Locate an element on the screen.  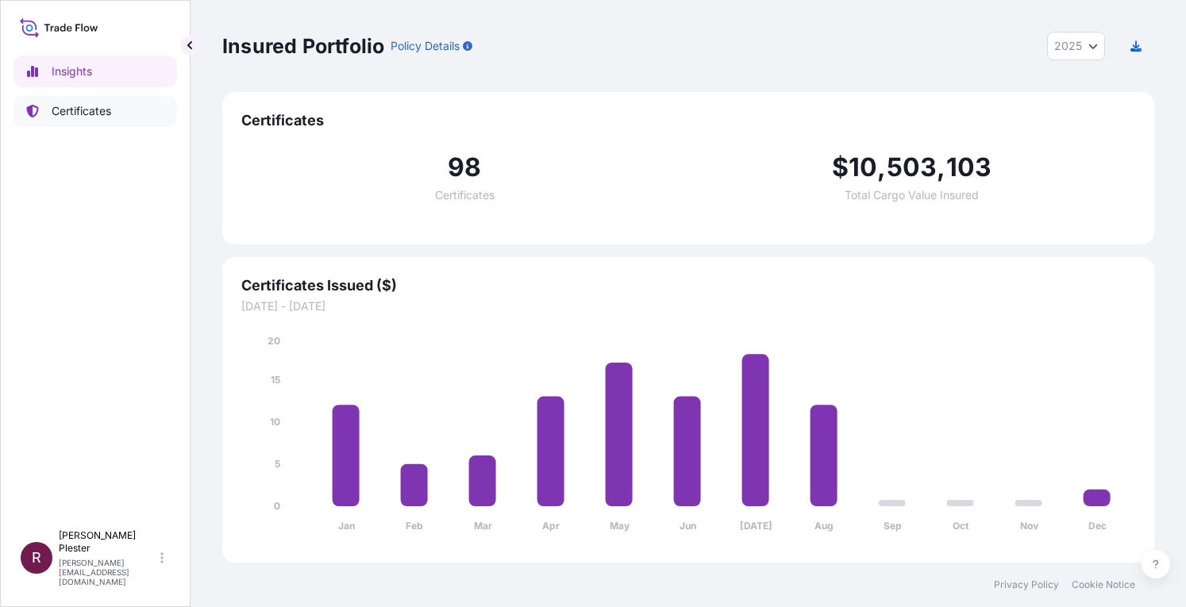
tspan: Nov is located at coordinates (1030, 526).